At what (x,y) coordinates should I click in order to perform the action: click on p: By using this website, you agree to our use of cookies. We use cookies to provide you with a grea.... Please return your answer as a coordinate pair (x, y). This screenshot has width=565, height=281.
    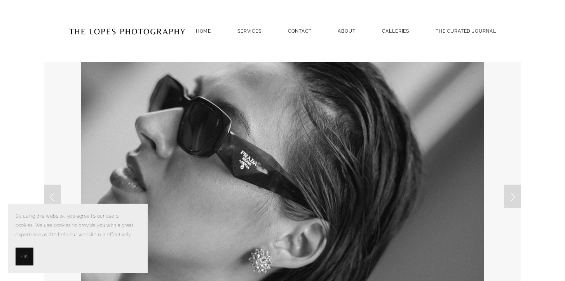
    Looking at the image, I should click on (78, 225).